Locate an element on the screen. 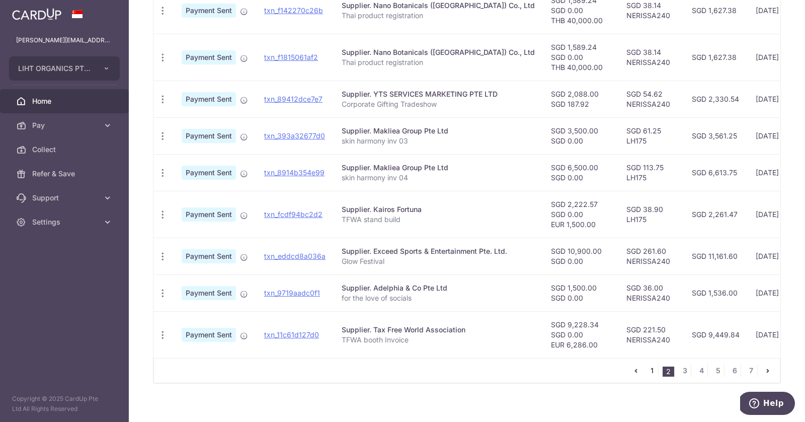 Image resolution: width=805 pixels, height=422 pixels. td: SGD 1,627.38 is located at coordinates (716, 57).